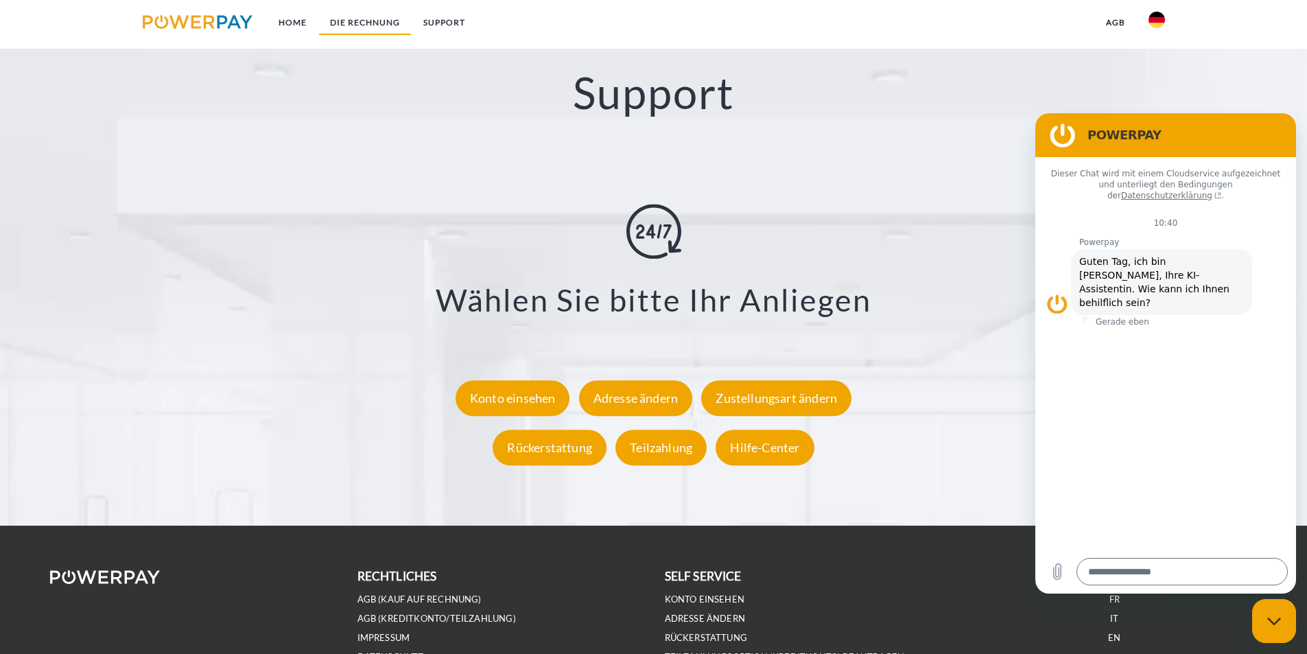  I want to click on a: Hilfe-Center, so click(764, 448).